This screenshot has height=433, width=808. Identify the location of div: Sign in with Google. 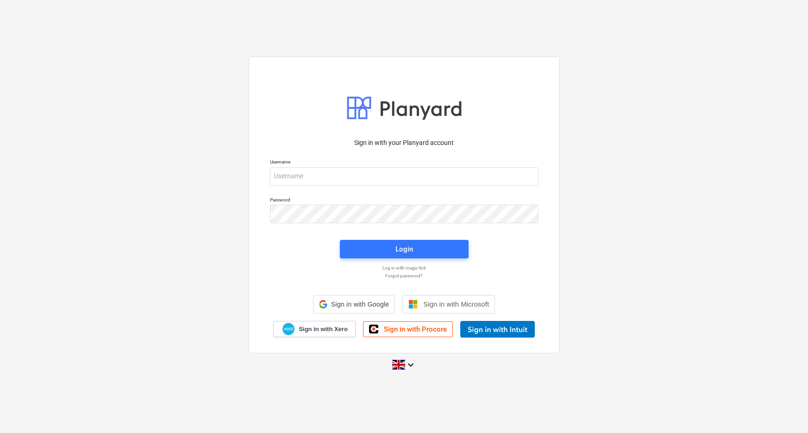
(354, 304).